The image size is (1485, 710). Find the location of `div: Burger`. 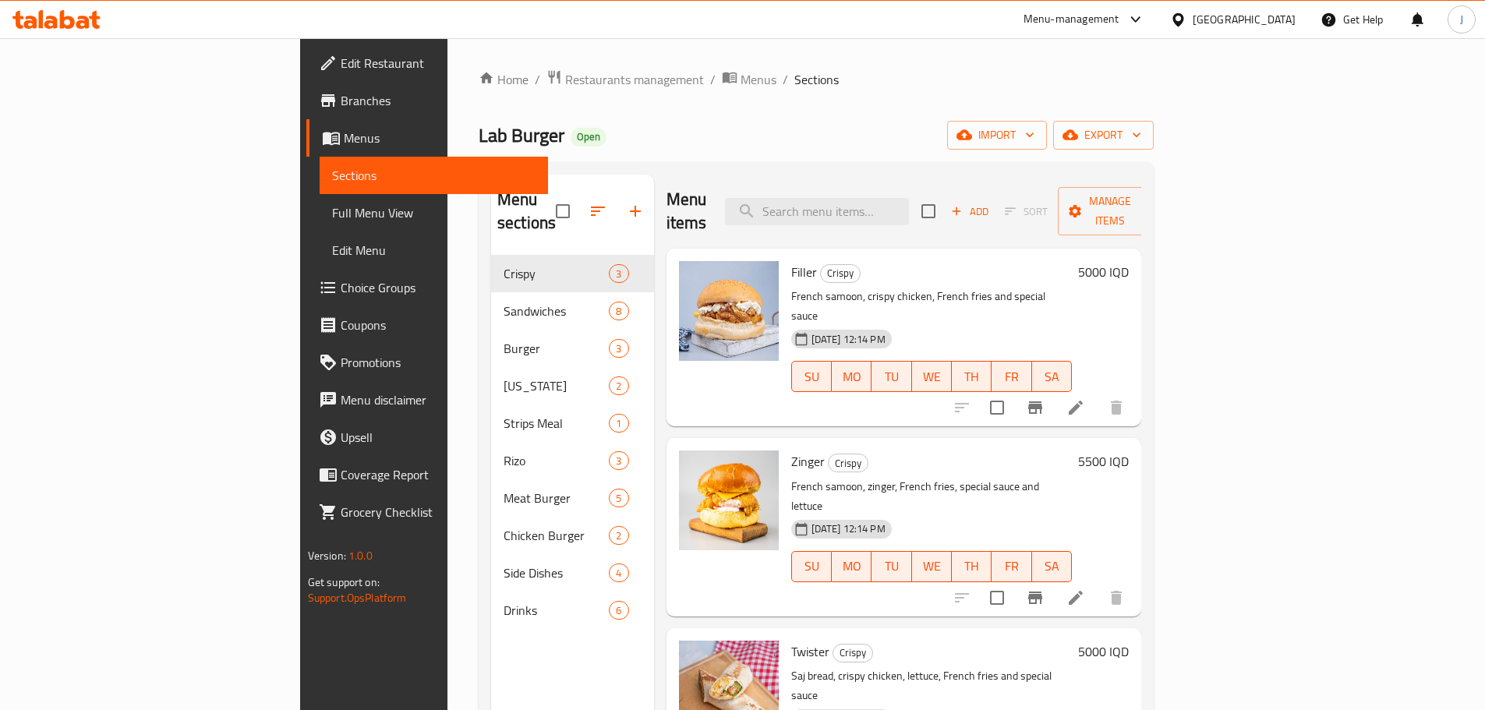

div: Burger is located at coordinates (556, 348).